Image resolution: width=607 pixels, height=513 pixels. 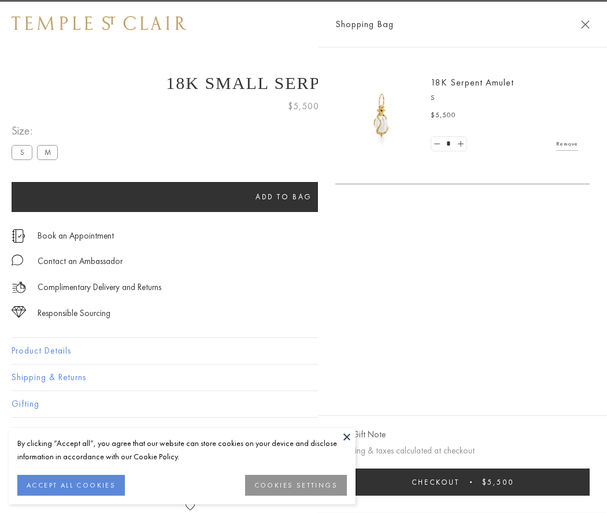 What do you see at coordinates (585, 24) in the screenshot?
I see `button: Close Shopping Bag` at bounding box center [585, 24].